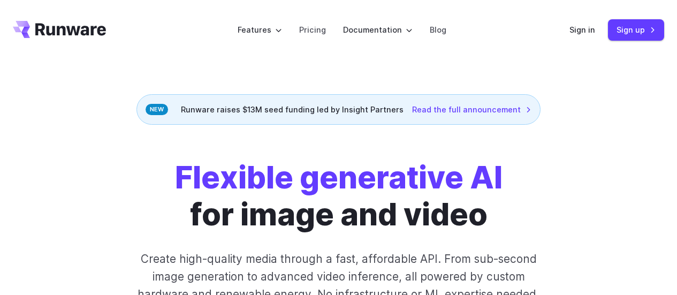  I want to click on h1: for image and video, so click(339, 196).